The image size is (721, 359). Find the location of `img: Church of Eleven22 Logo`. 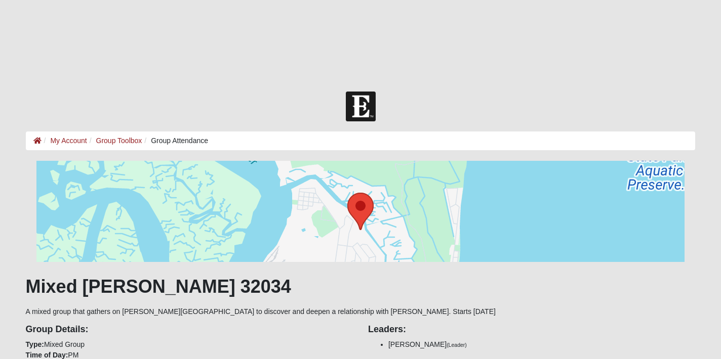

img: Church of Eleven22 Logo is located at coordinates (360, 106).